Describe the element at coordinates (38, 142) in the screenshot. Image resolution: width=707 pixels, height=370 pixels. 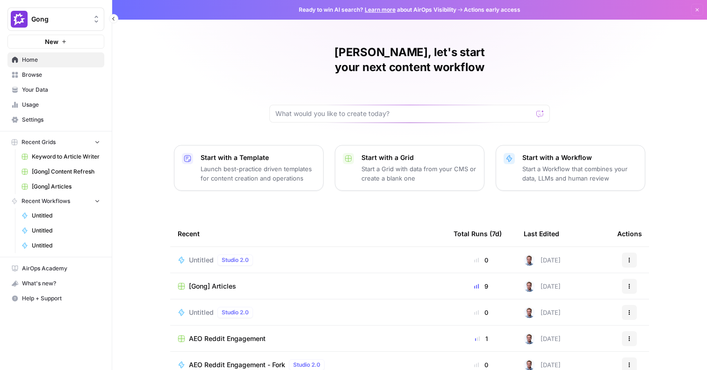
I see `span: Recent Grids` at that location.